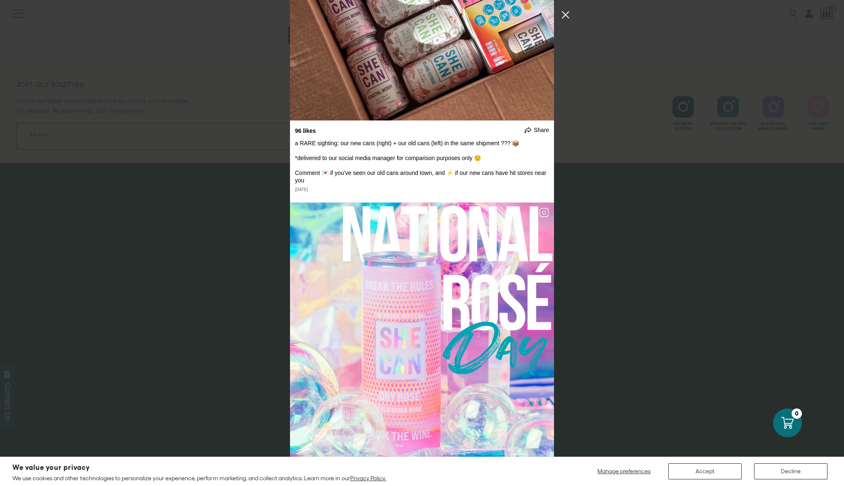 The width and height of the screenshot is (844, 486). What do you see at coordinates (368, 478) in the screenshot?
I see `a: Privacy Policy.` at bounding box center [368, 478].